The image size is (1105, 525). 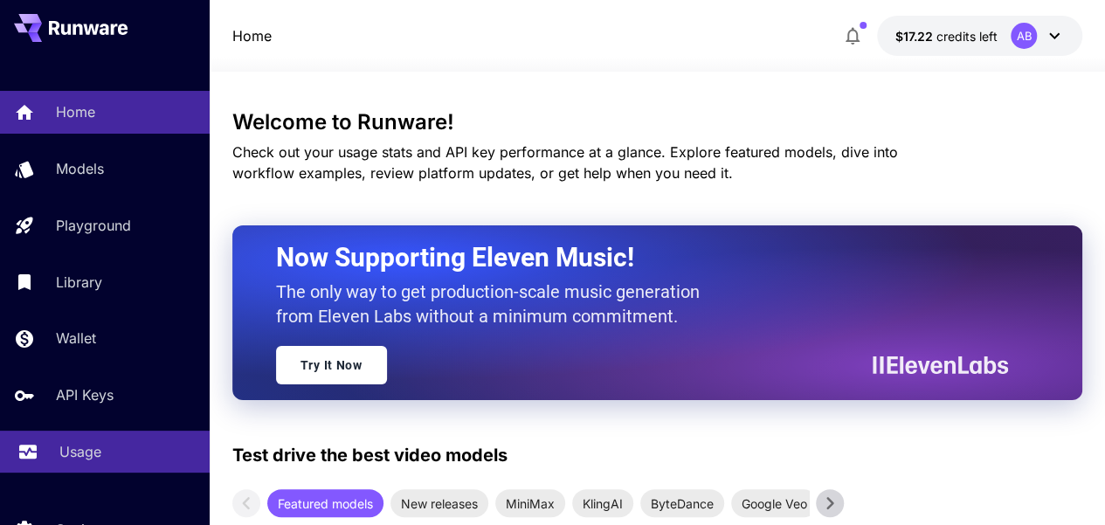 I want to click on p: Library, so click(x=79, y=282).